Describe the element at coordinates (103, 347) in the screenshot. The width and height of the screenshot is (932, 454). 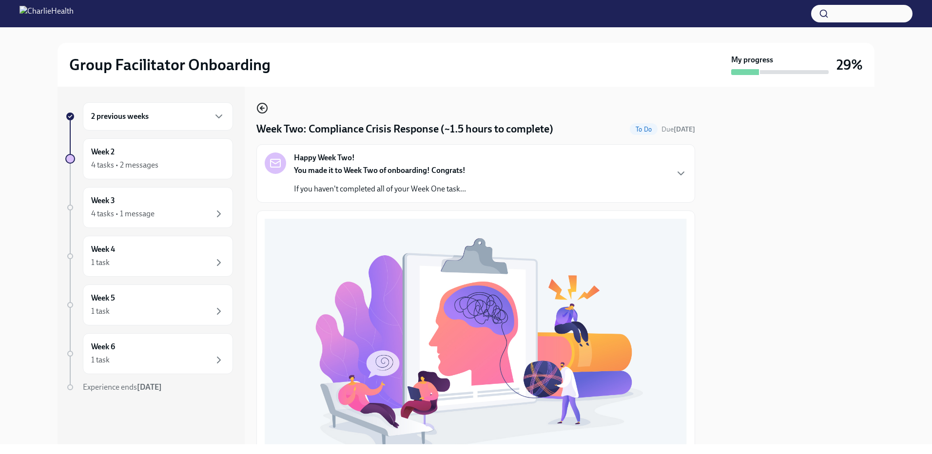
I see `h6: Week 6` at that location.